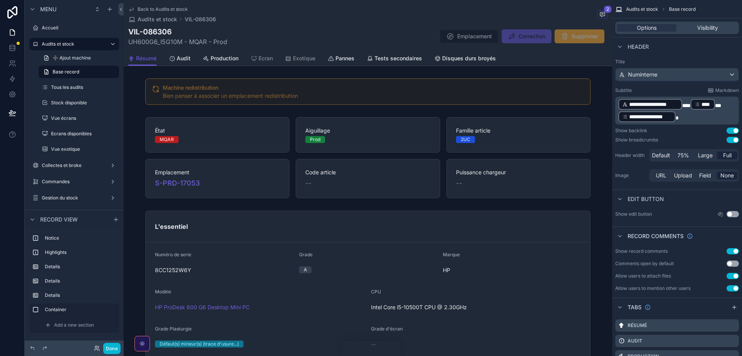 The width and height of the screenshot is (742, 356). Describe the element at coordinates (262, 59) in the screenshot. I see `a: Ecran` at that location.